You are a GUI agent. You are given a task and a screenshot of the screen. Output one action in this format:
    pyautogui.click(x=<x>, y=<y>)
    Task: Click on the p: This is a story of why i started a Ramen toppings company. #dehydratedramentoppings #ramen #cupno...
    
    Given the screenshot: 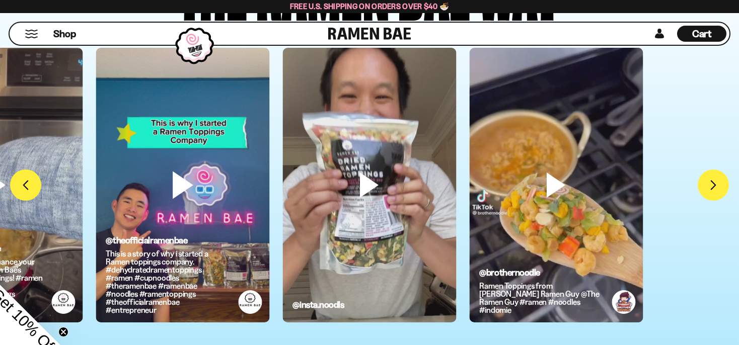 What is the action you would take?
    pyautogui.click(x=168, y=282)
    